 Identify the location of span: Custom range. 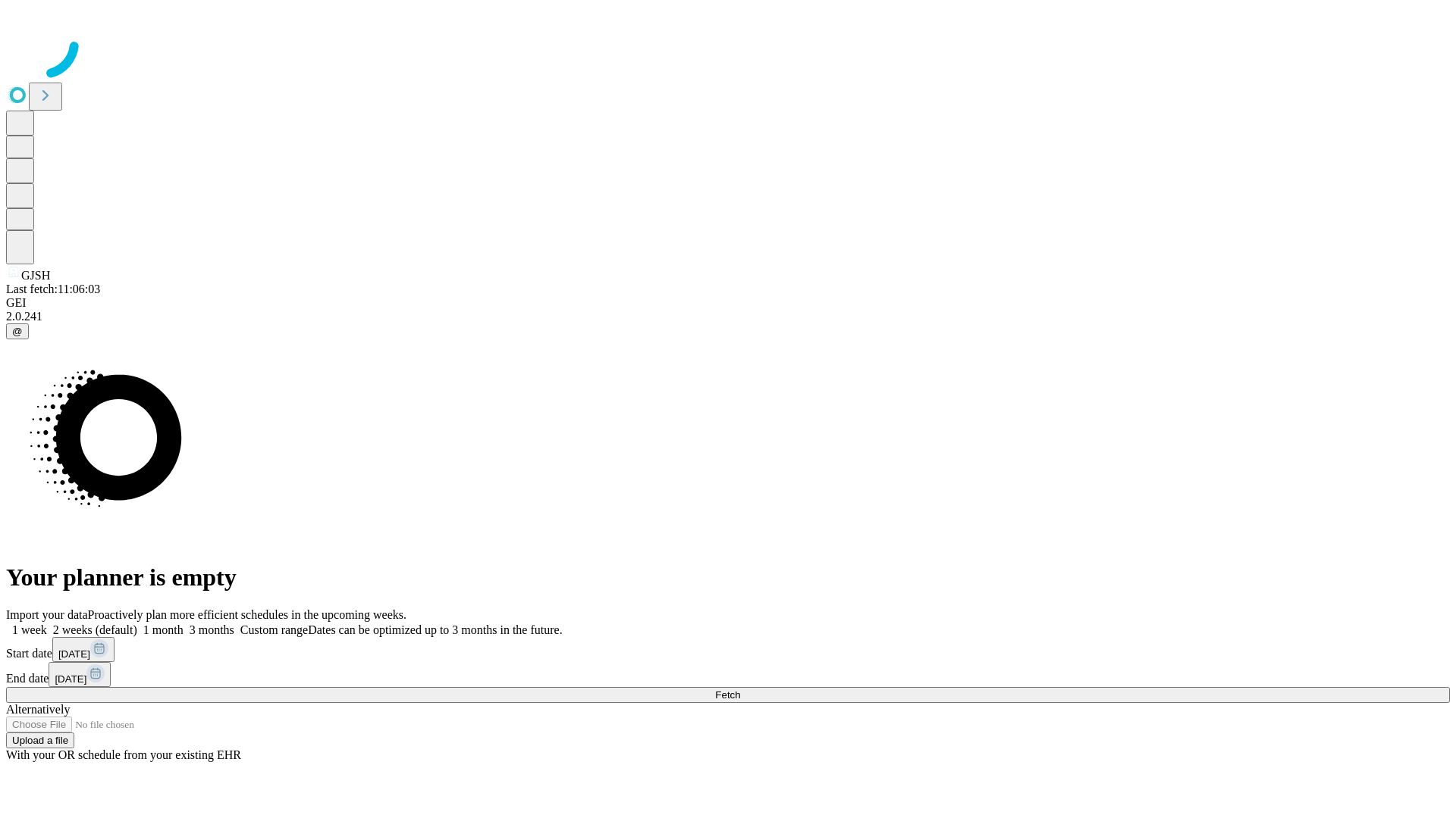
(274, 630).